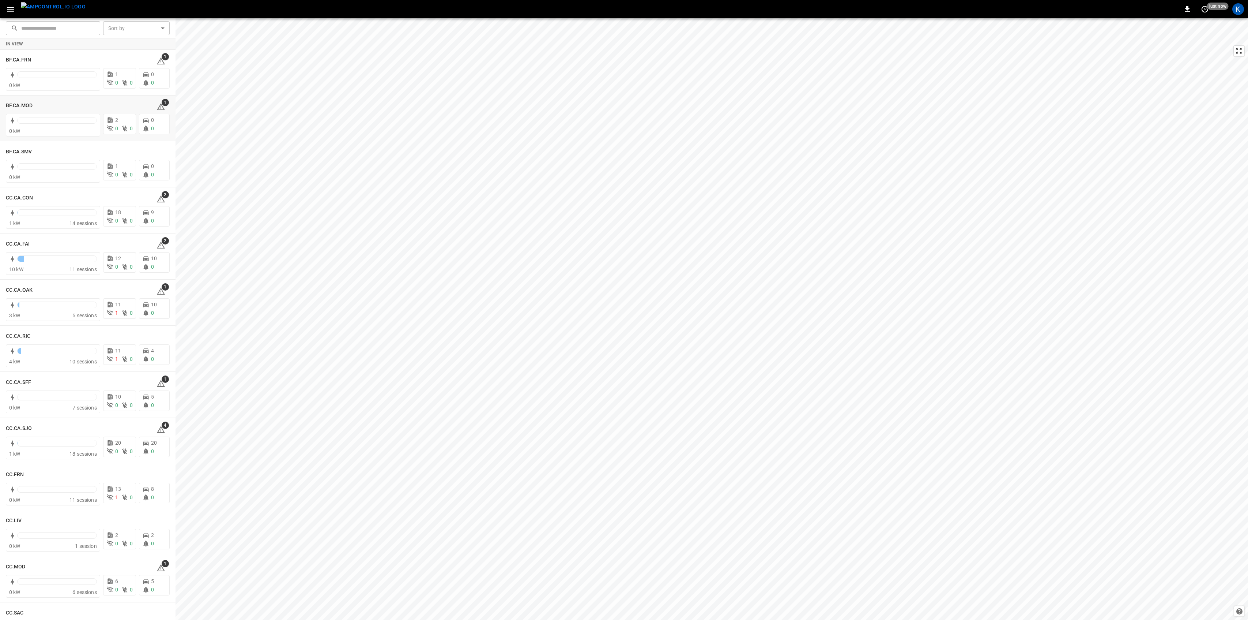  I want to click on h6: CC.CA.RIC, so click(18, 336).